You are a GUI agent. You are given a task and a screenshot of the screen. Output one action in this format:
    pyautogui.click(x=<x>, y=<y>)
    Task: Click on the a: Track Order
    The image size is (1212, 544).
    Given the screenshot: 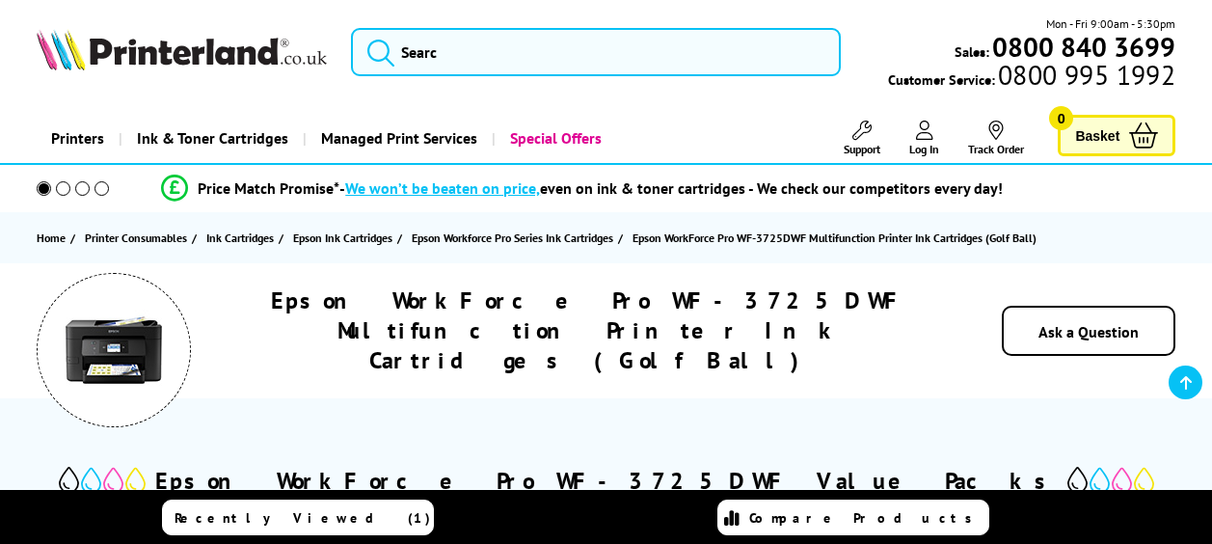 What is the action you would take?
    pyautogui.click(x=996, y=138)
    